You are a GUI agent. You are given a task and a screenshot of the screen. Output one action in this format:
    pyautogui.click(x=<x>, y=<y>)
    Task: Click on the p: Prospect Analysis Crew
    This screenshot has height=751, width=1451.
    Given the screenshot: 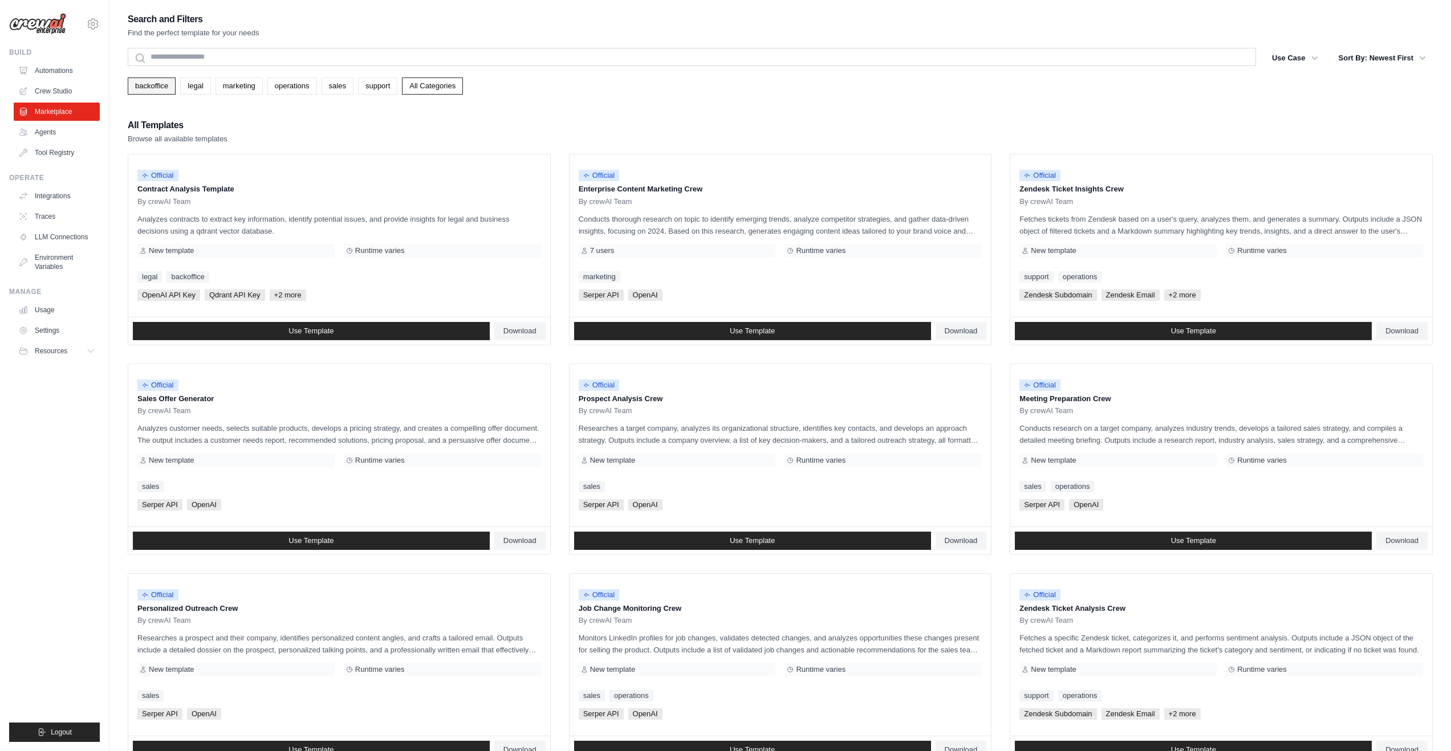 What is the action you would take?
    pyautogui.click(x=780, y=399)
    